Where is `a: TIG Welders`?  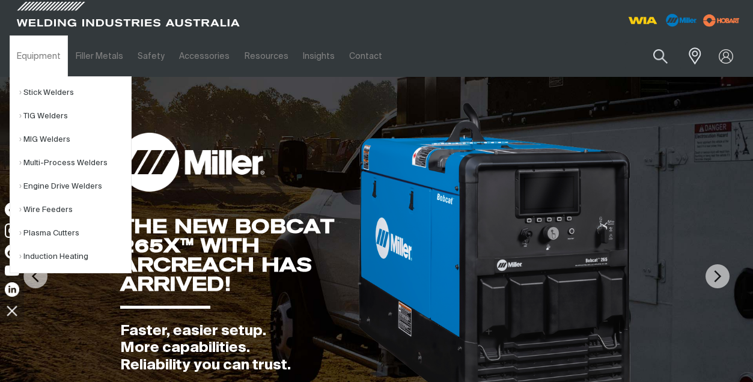 a: TIG Welders is located at coordinates (75, 116).